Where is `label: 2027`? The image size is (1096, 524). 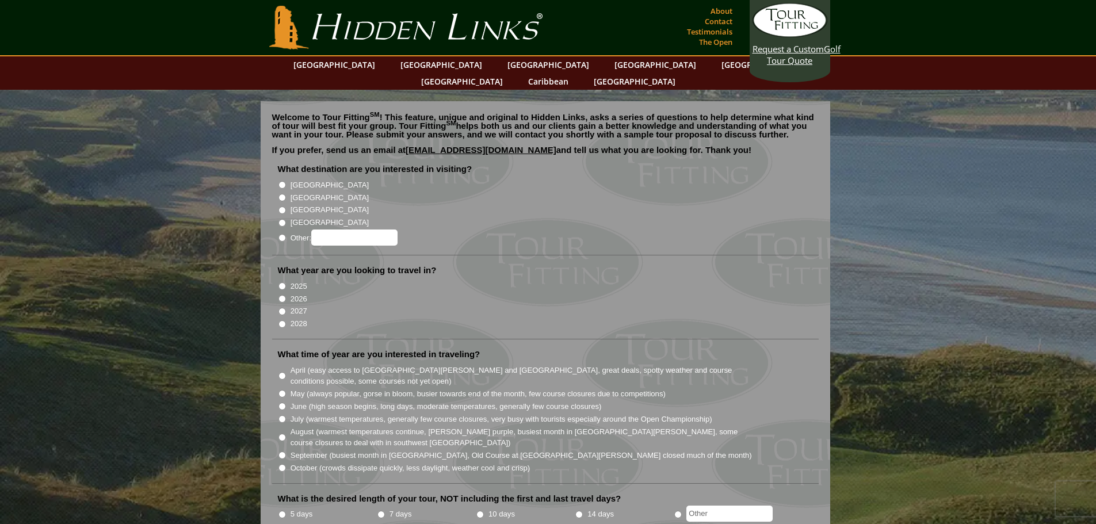
label: 2027 is located at coordinates (299, 311).